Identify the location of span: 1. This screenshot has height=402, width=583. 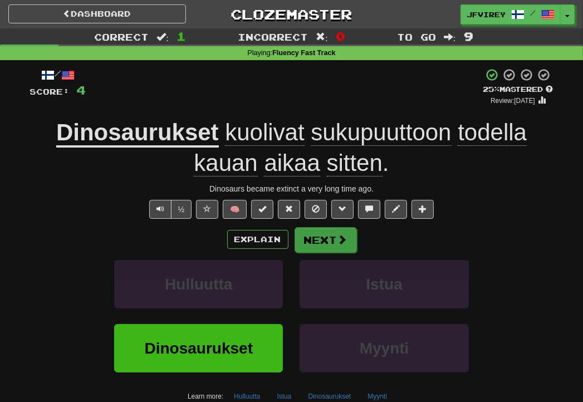
(181, 36).